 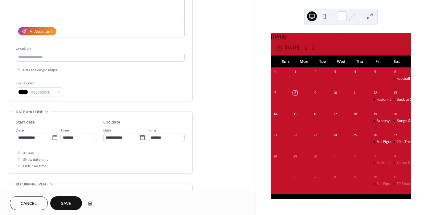 What do you see at coordinates (28, 153) in the screenshot?
I see `span: All day` at bounding box center [28, 153].